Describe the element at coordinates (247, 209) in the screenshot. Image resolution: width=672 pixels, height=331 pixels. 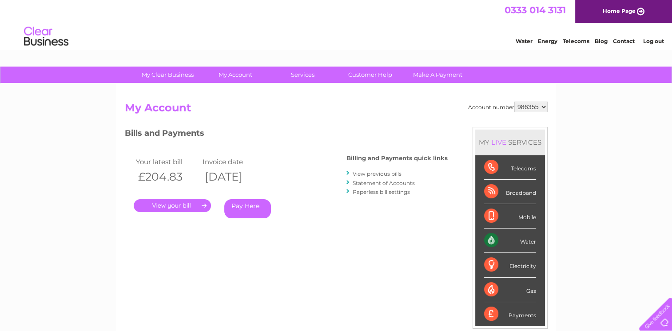
I see `a: Pay Here` at that location.